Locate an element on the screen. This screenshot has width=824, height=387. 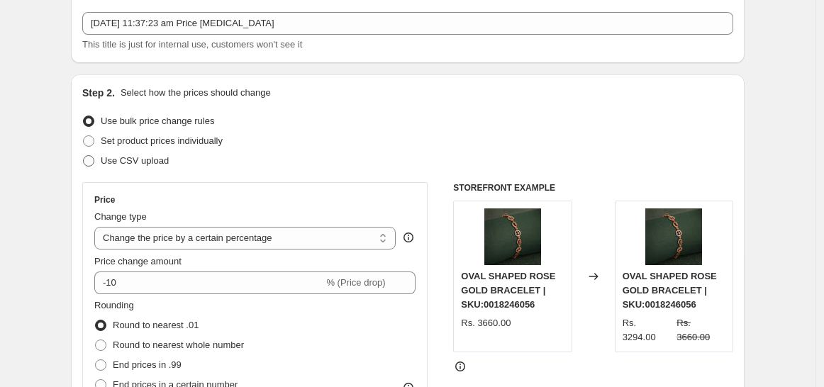
span: Round to nearest .01 is located at coordinates (155, 325).